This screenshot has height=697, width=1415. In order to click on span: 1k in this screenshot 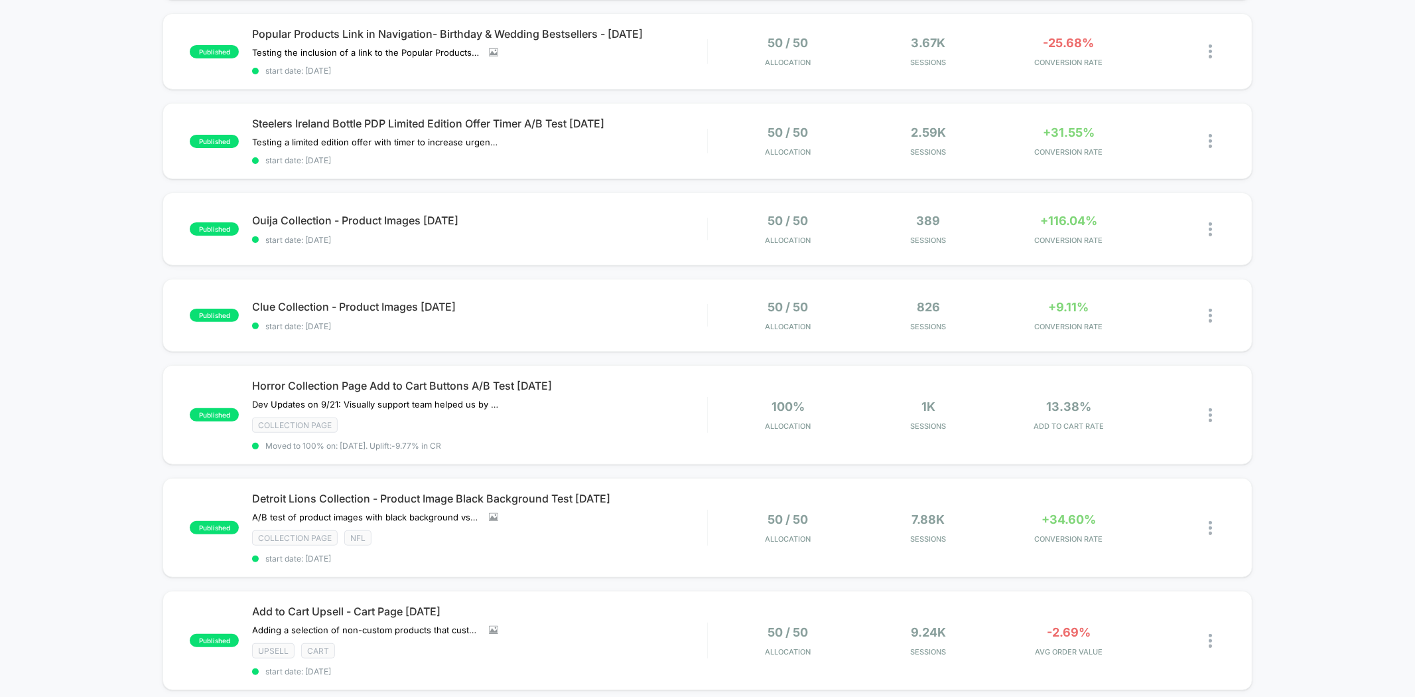, I will do `click(928, 406)`.